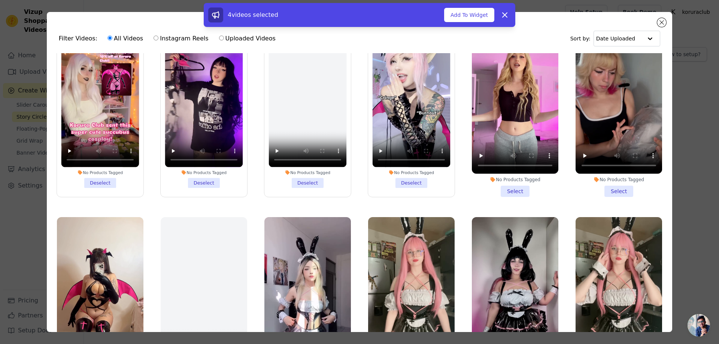 This screenshot has width=719, height=344. I want to click on button: Add To Widget, so click(469, 15).